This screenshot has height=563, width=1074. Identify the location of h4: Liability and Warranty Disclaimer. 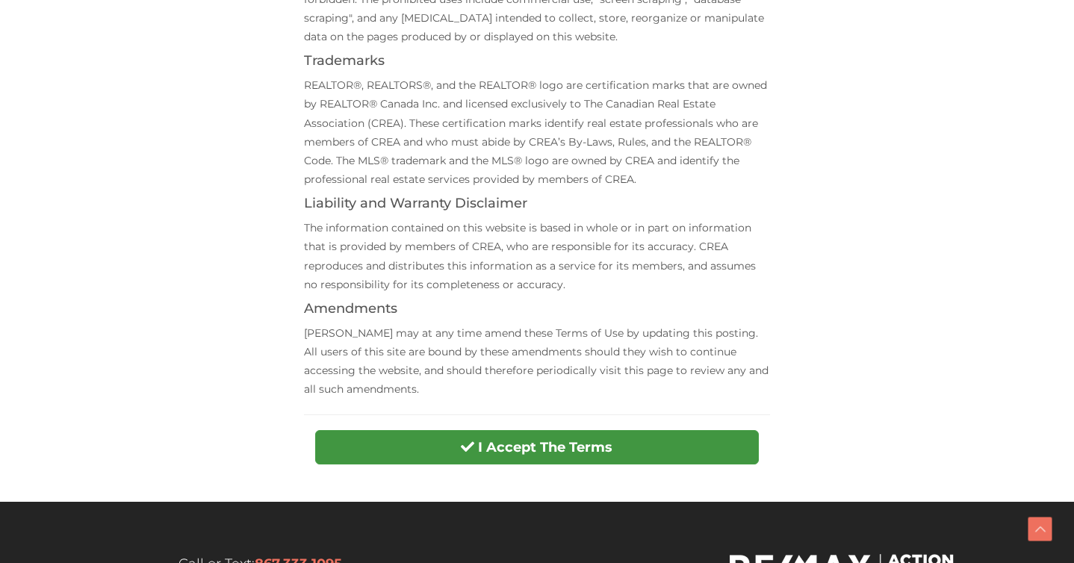
(536, 204).